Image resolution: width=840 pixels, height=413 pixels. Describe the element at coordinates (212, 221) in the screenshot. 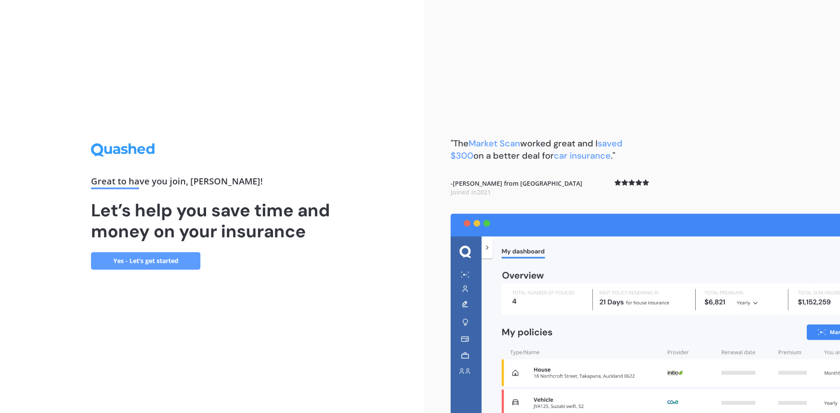

I see `h1: Let’s help you save time and money on your insurance` at that location.